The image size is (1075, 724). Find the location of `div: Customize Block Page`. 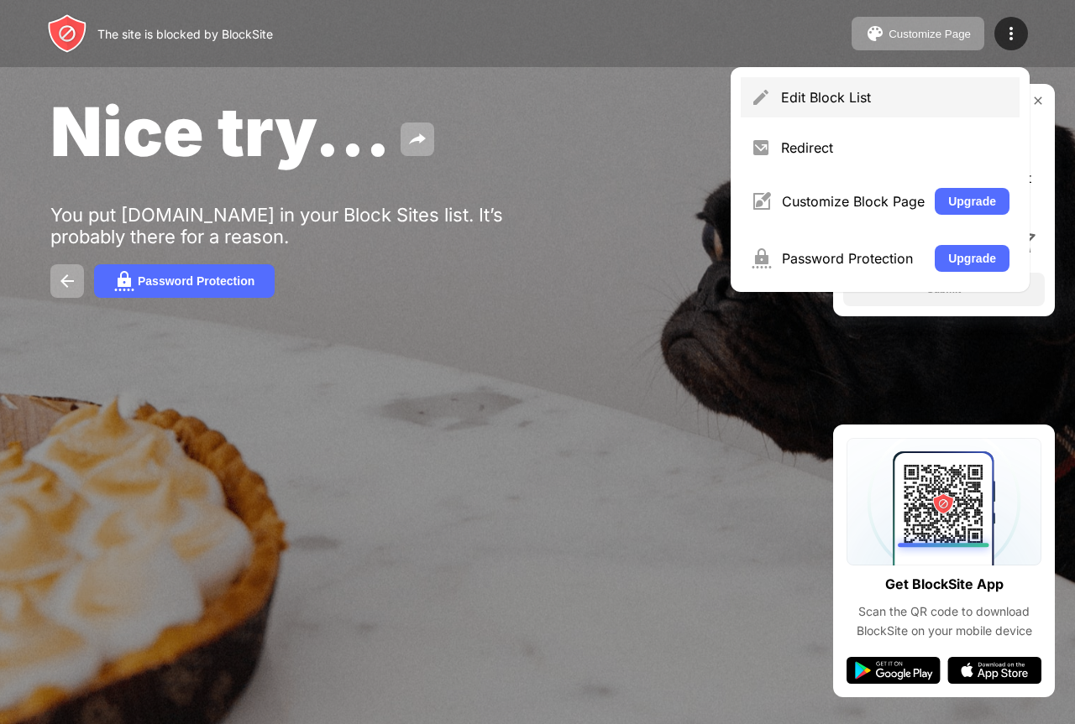

div: Customize Block Page is located at coordinates (853, 201).